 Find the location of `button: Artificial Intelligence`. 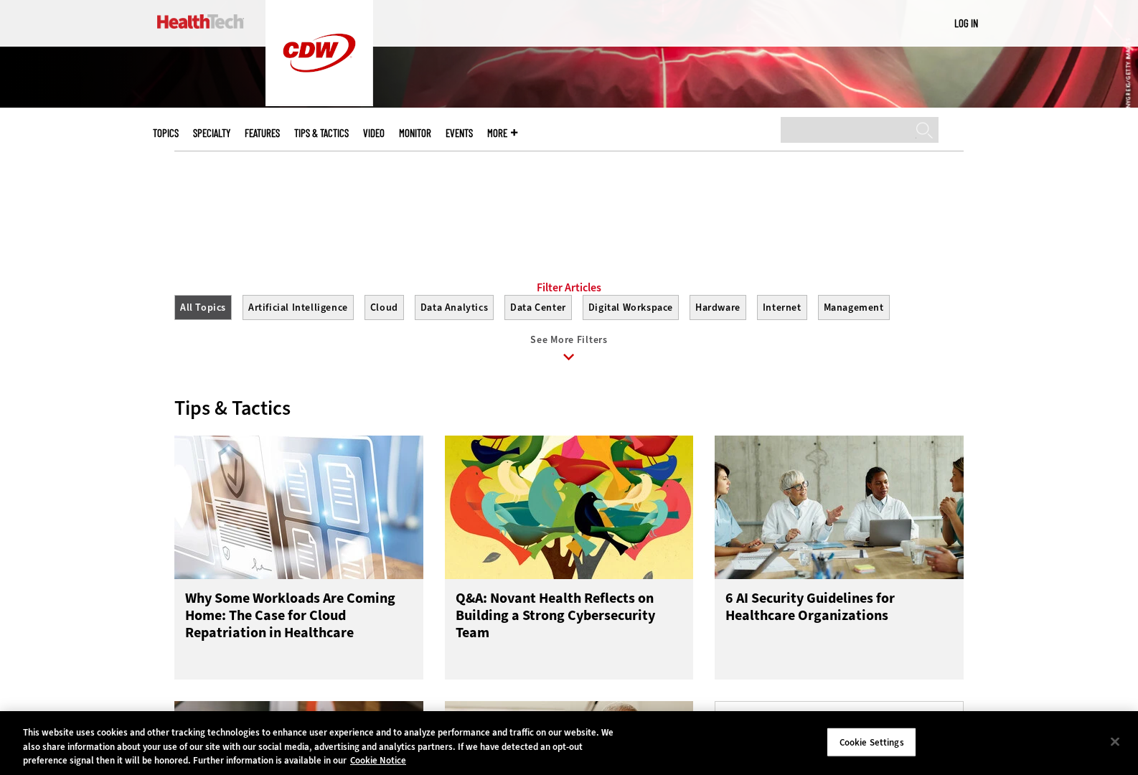

button: Artificial Intelligence is located at coordinates (298, 307).